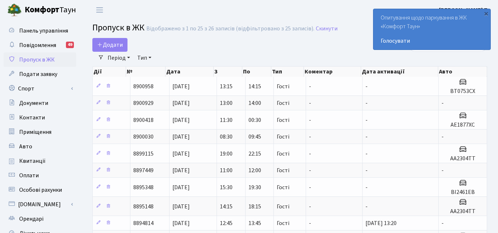 The image size is (498, 233). Describe the element at coordinates (110, 45) in the screenshot. I see `span: Додати` at that location.